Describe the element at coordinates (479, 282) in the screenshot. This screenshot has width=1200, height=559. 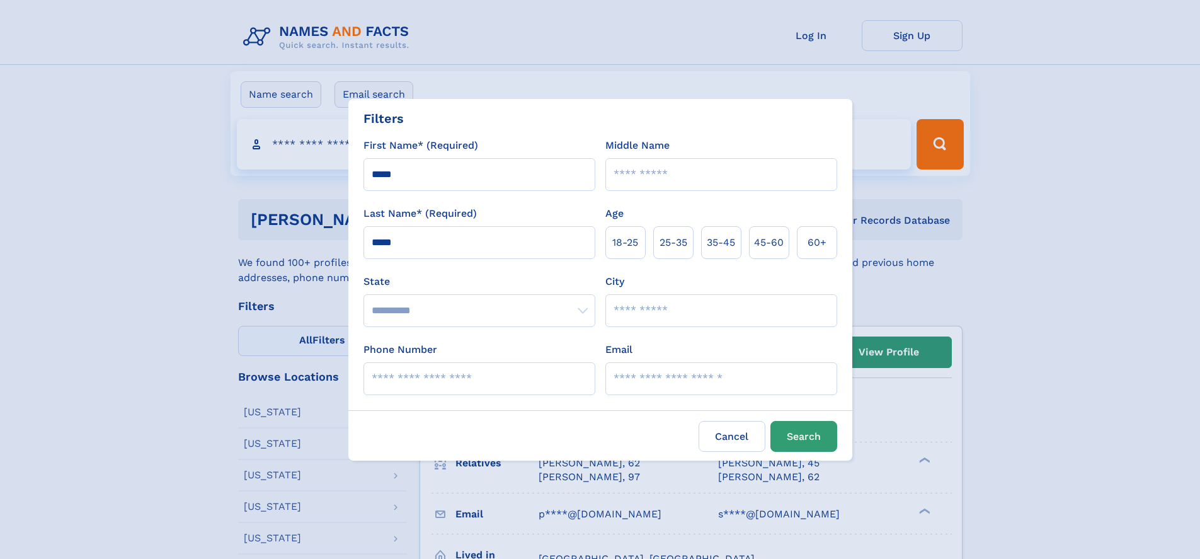
I see `label: State` at that location.